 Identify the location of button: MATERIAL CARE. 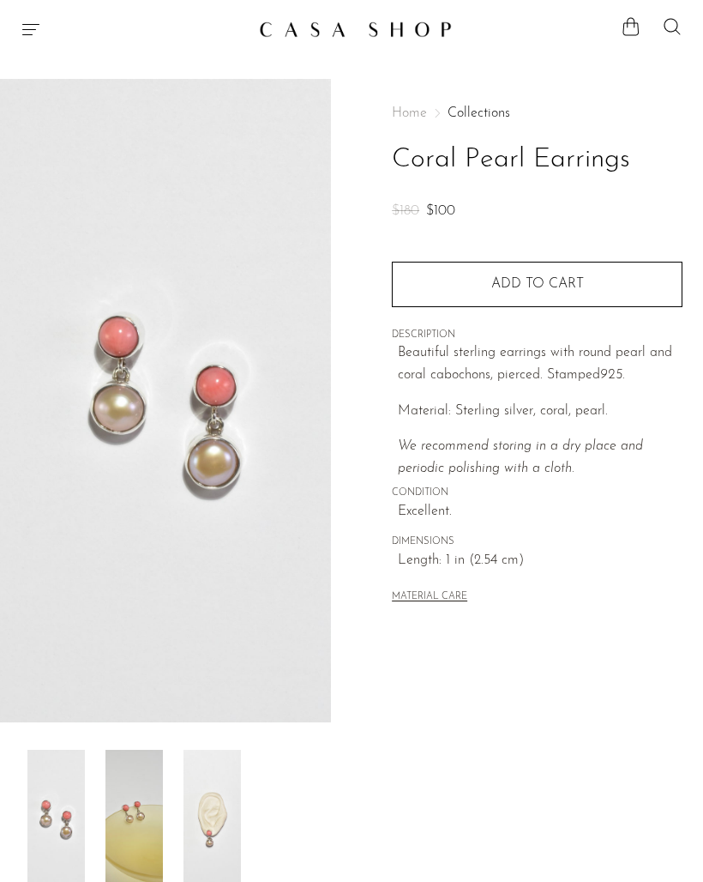
(430, 597).